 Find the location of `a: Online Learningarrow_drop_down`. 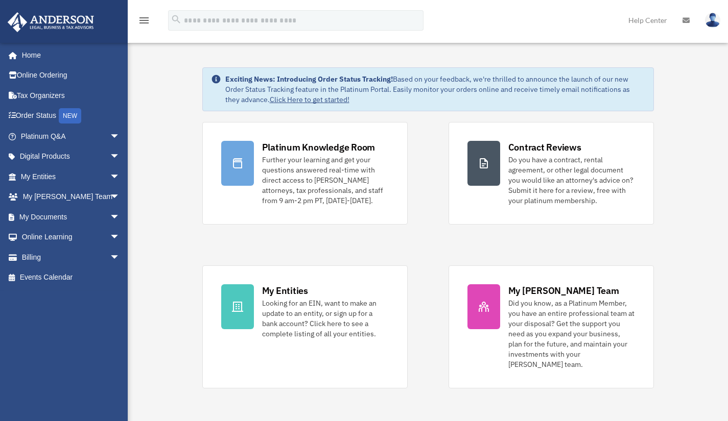

a: Online Learningarrow_drop_down is located at coordinates (71, 238).